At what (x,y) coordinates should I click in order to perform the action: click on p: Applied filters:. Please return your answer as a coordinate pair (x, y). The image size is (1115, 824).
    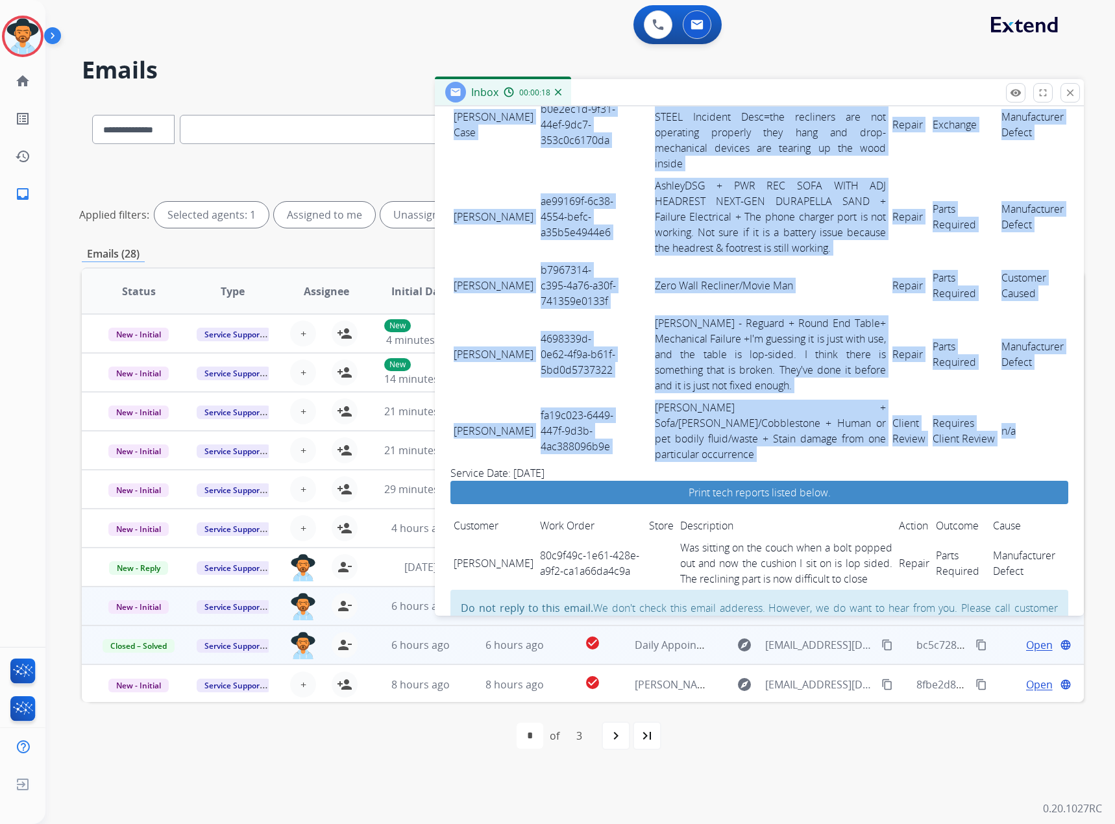
    Looking at the image, I should click on (114, 215).